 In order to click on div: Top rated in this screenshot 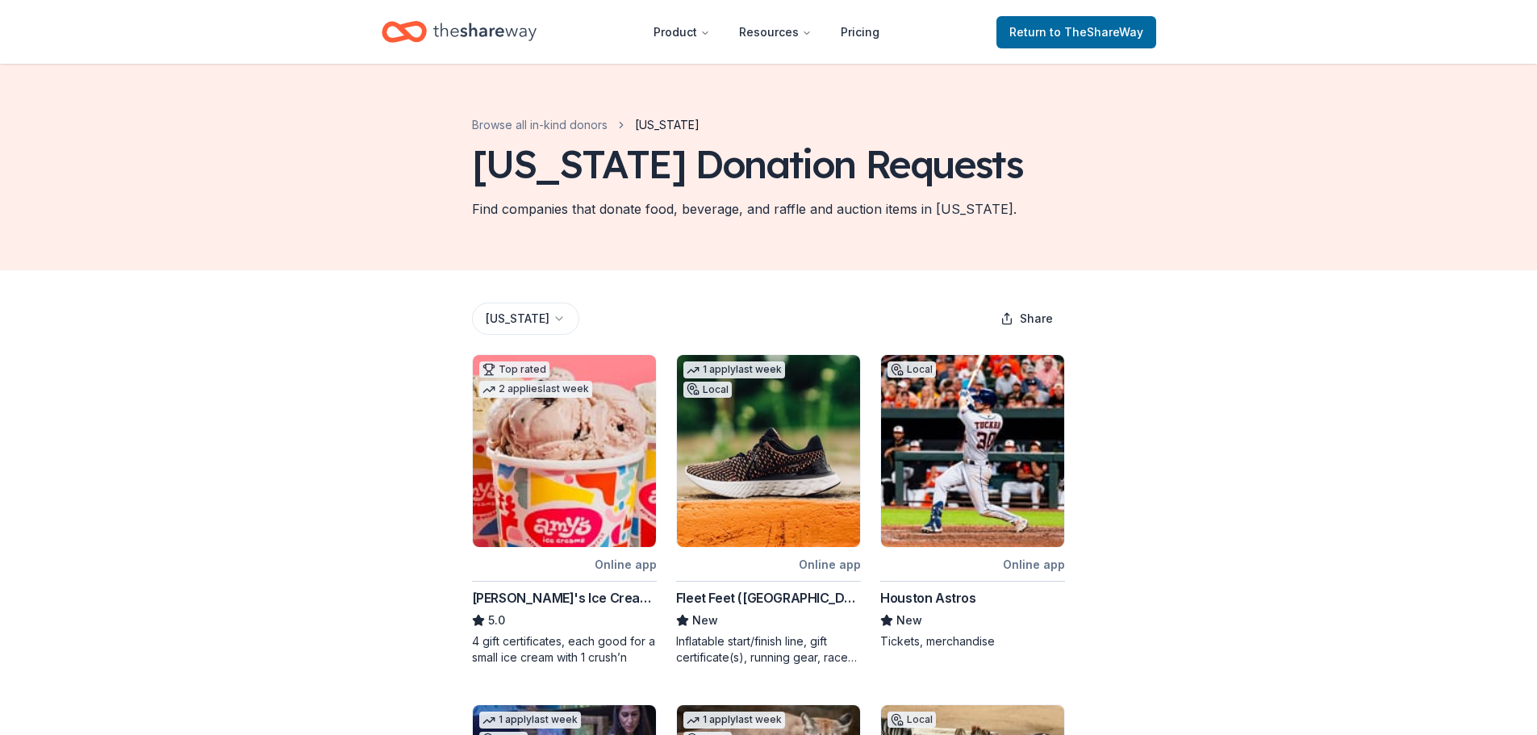, I will do `click(514, 369)`.